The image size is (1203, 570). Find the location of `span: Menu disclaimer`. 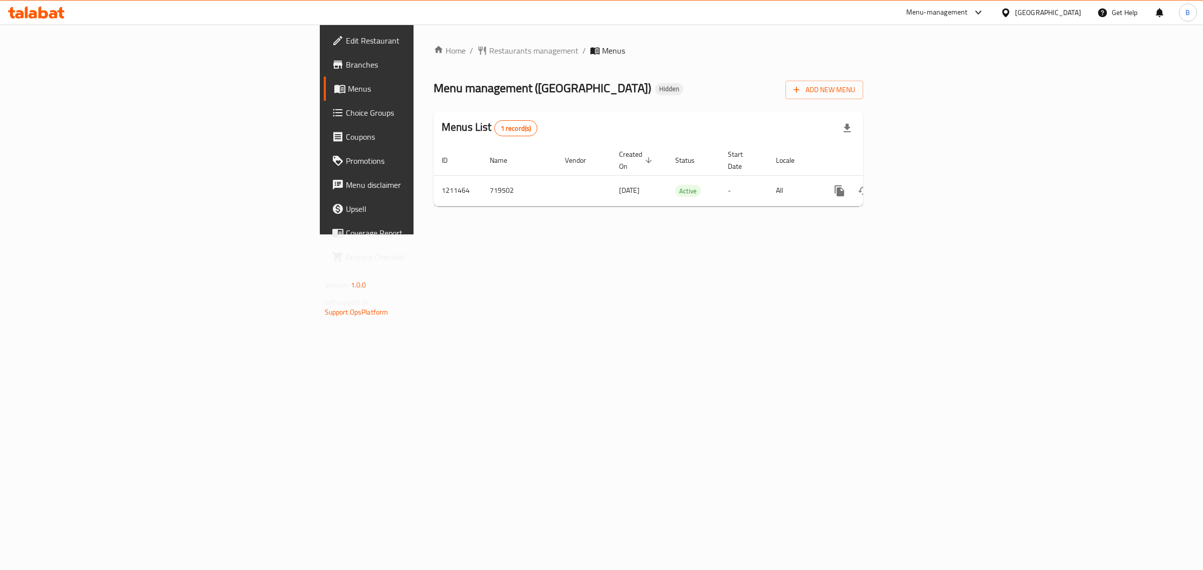

span: Menu disclaimer is located at coordinates (429, 185).